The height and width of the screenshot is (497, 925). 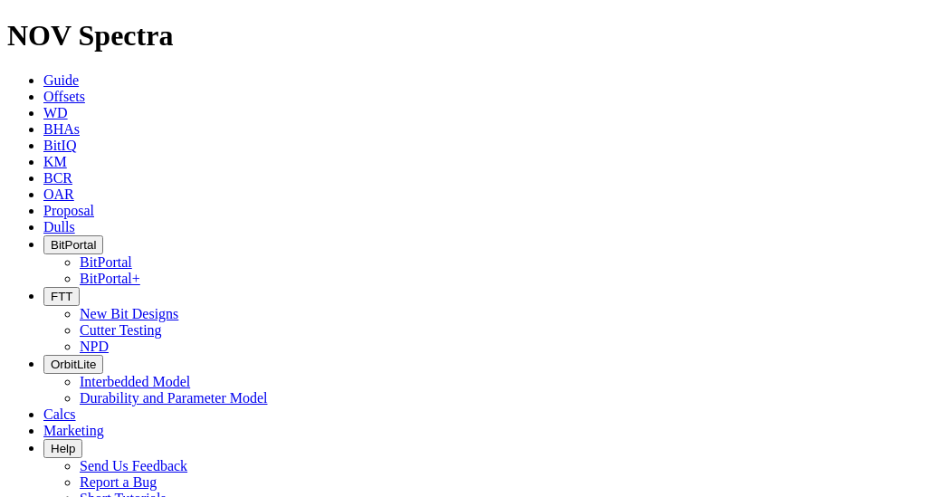 What do you see at coordinates (60, 145) in the screenshot?
I see `span: BitIQ` at bounding box center [60, 145].